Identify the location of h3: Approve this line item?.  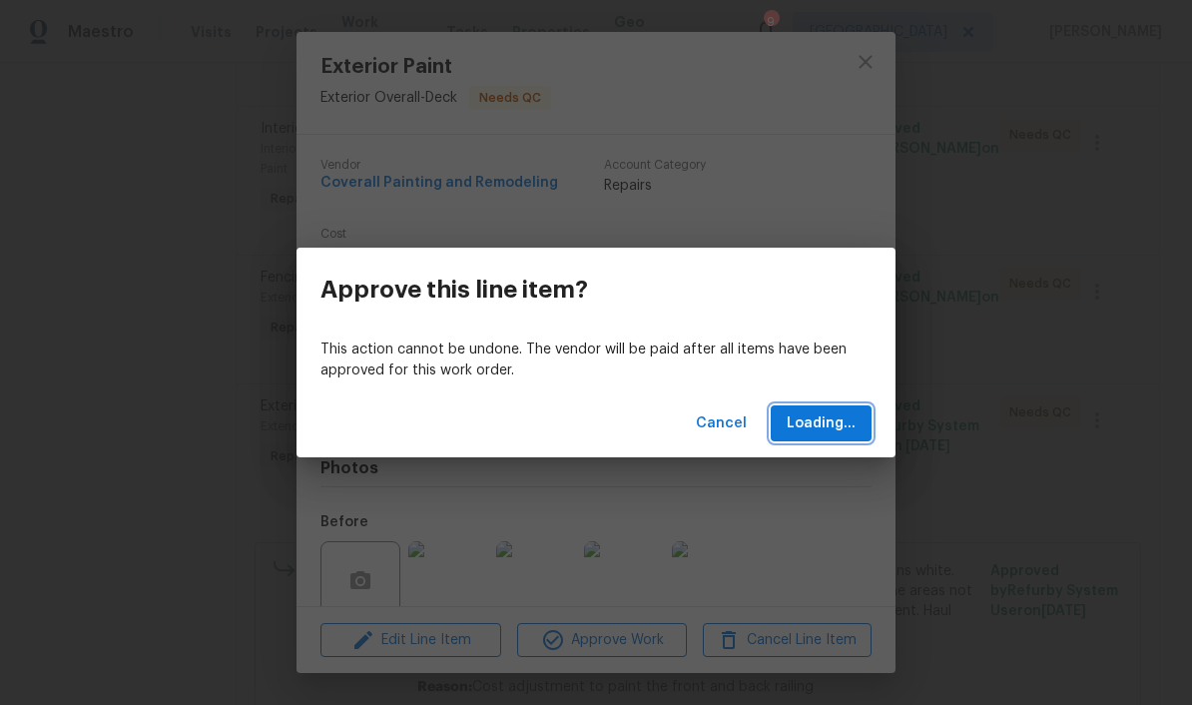
(454, 290).